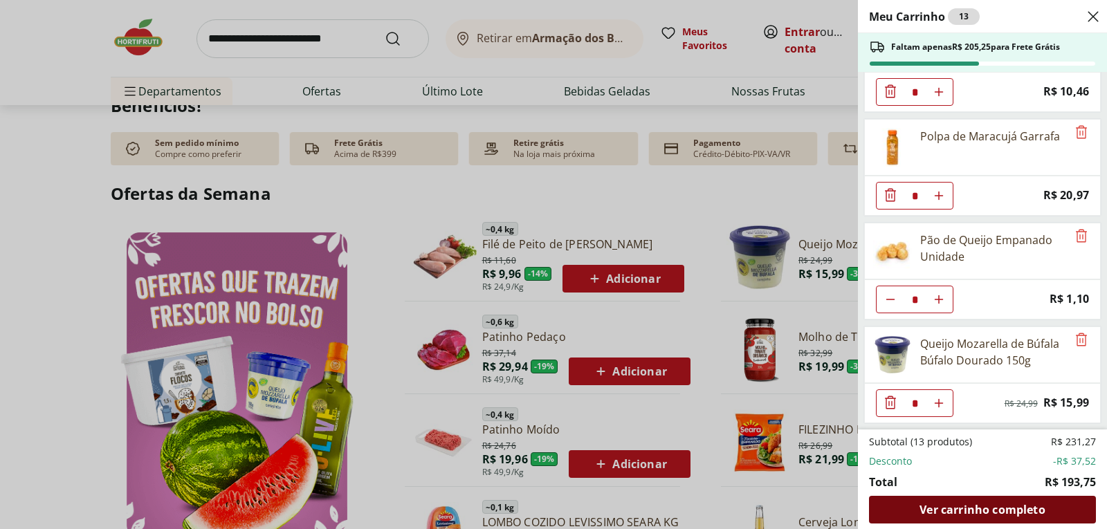  I want to click on div: 13, so click(963, 17).